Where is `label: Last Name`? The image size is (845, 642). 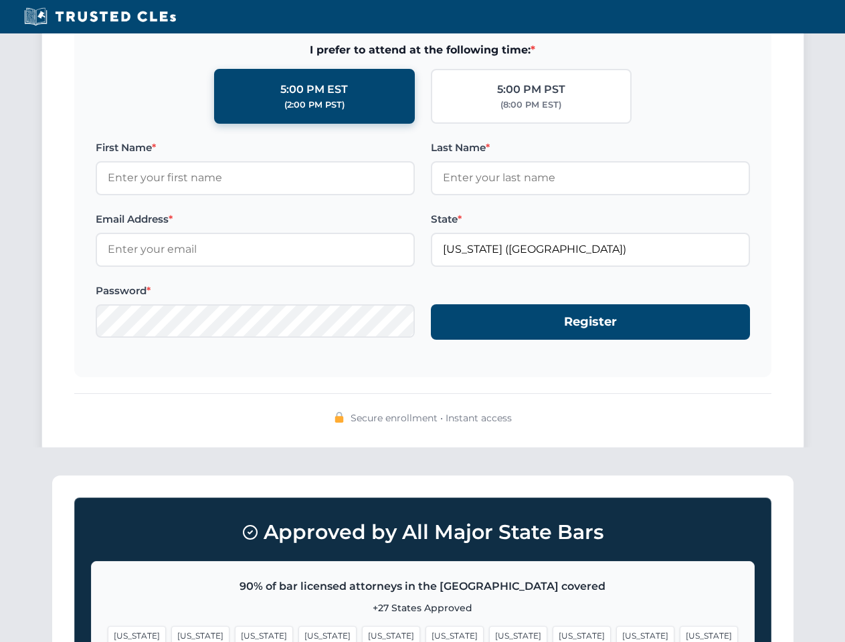
label: Last Name is located at coordinates (590, 148).